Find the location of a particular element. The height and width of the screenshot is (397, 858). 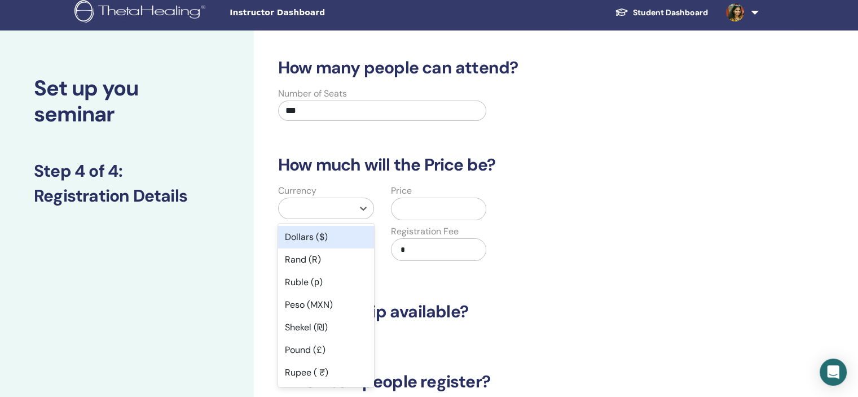

div: Pound (£) is located at coordinates (326, 350).